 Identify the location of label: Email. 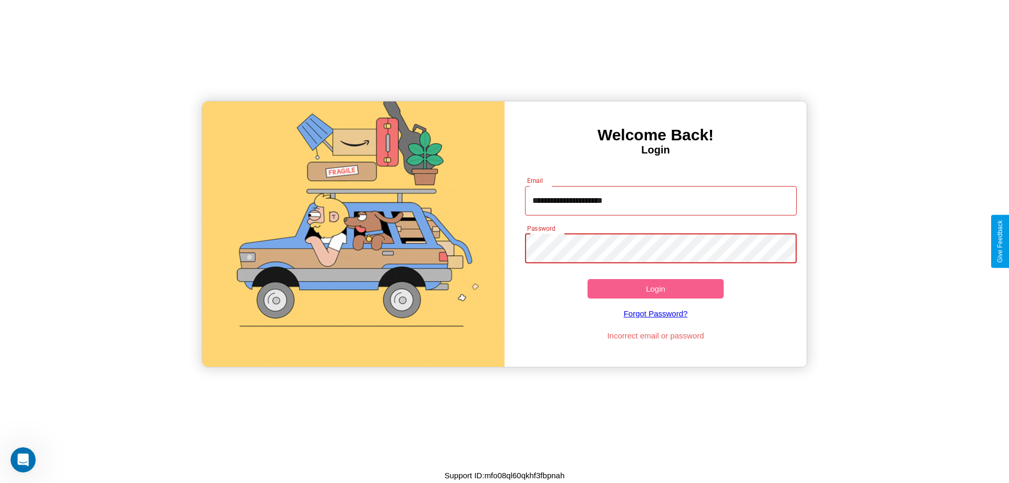
(535, 180).